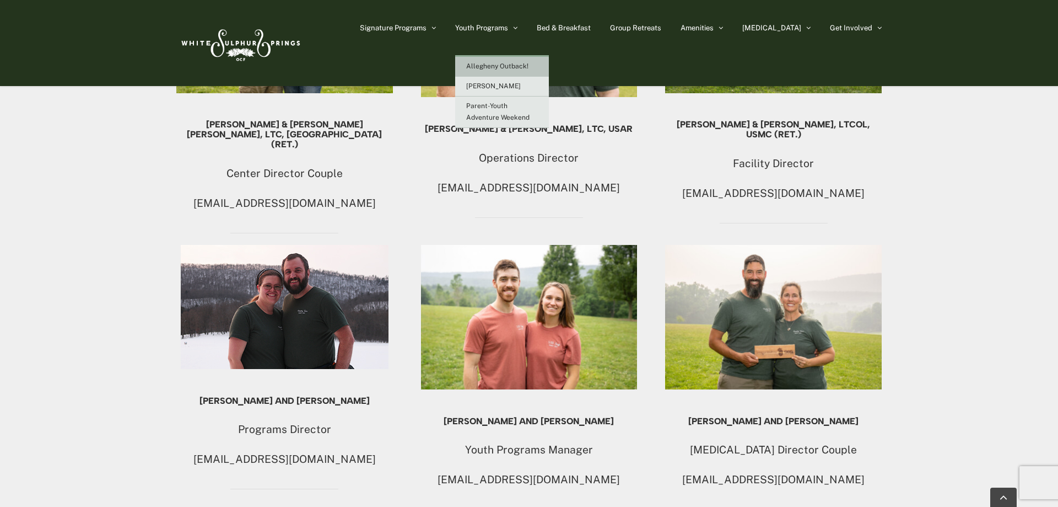 This screenshot has width=1058, height=507. I want to click on span: Group Retreats, so click(635, 28).